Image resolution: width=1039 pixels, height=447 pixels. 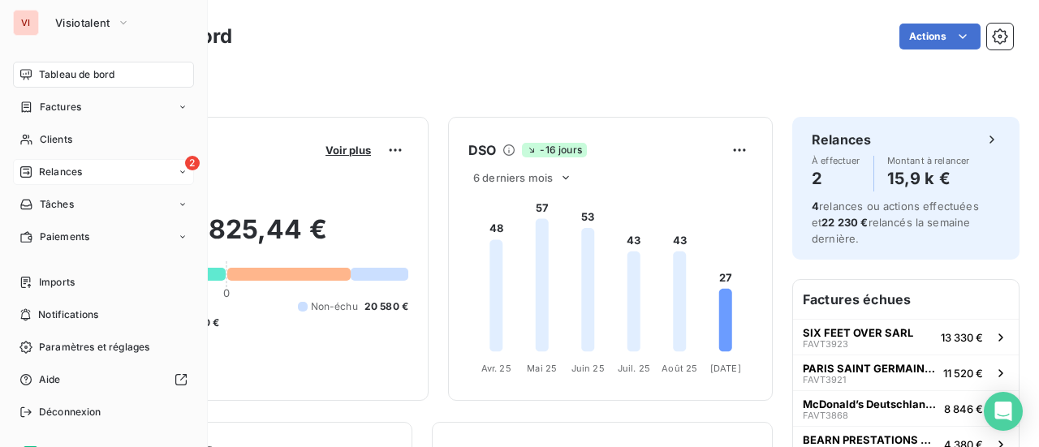 What do you see at coordinates (906, 408) in the screenshot?
I see `button: McDonald’s Deutschland LLCFAVT38688 846 €` at bounding box center [906, 408].